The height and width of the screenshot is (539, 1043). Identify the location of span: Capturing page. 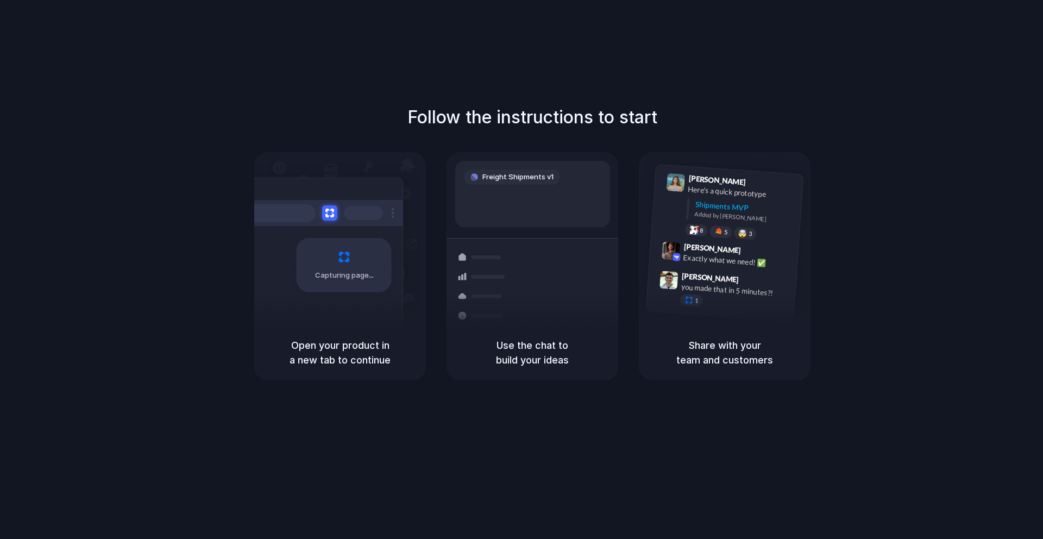
(345, 276).